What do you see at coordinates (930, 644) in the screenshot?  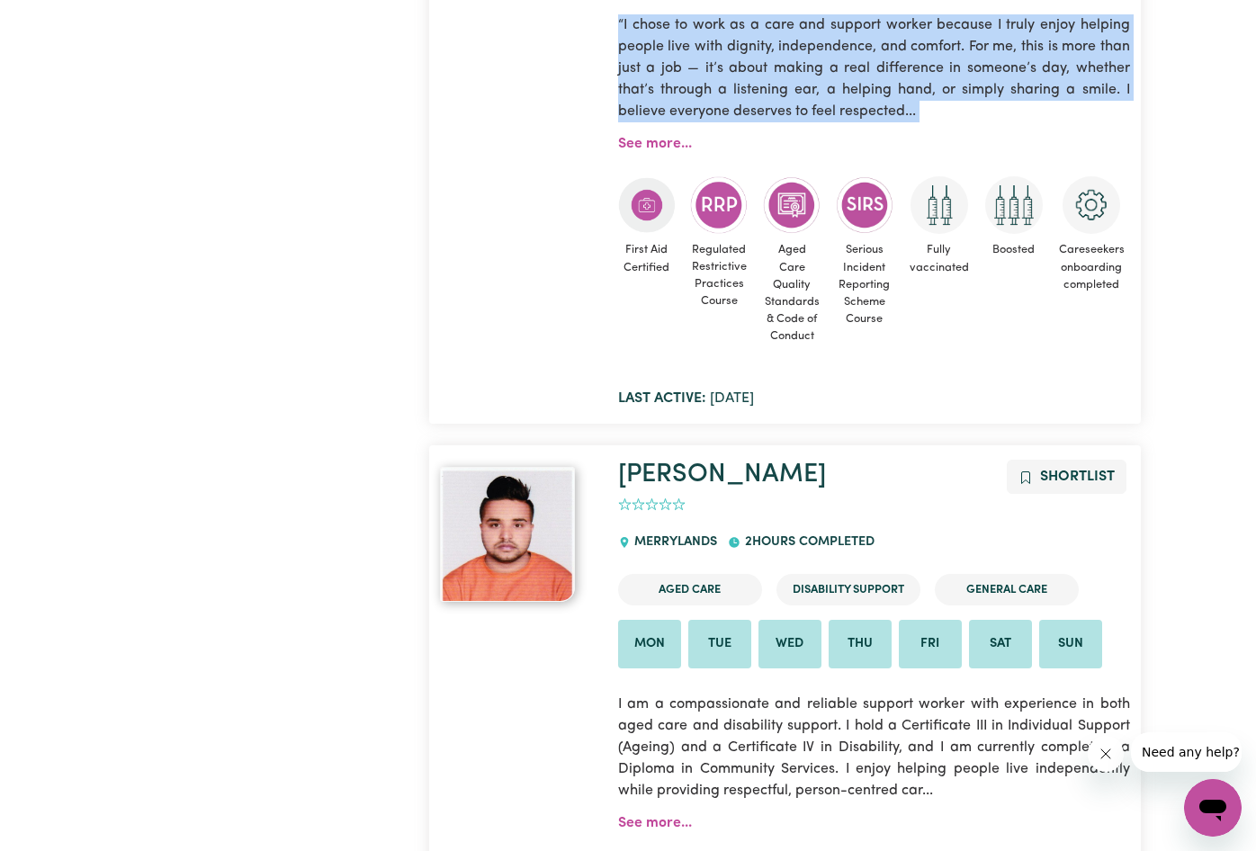 I see `li: Available on Fri` at bounding box center [930, 644].